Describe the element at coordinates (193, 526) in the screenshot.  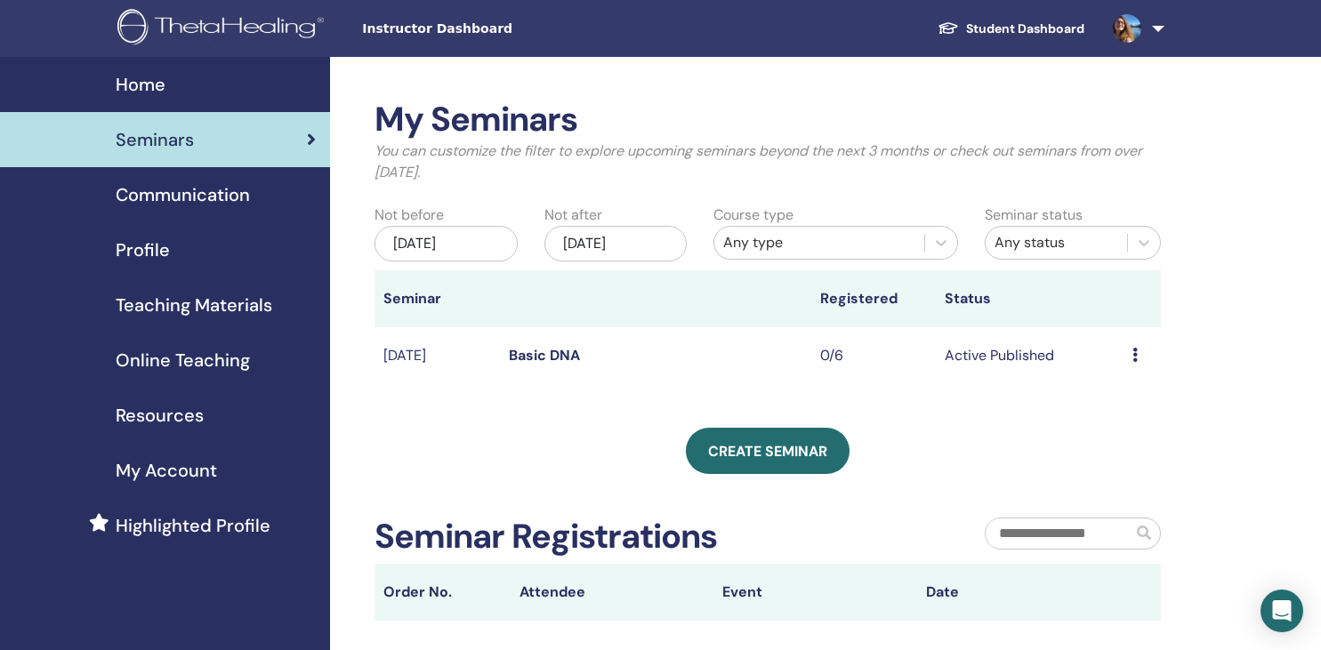
I see `span: Highlighted Profile` at that location.